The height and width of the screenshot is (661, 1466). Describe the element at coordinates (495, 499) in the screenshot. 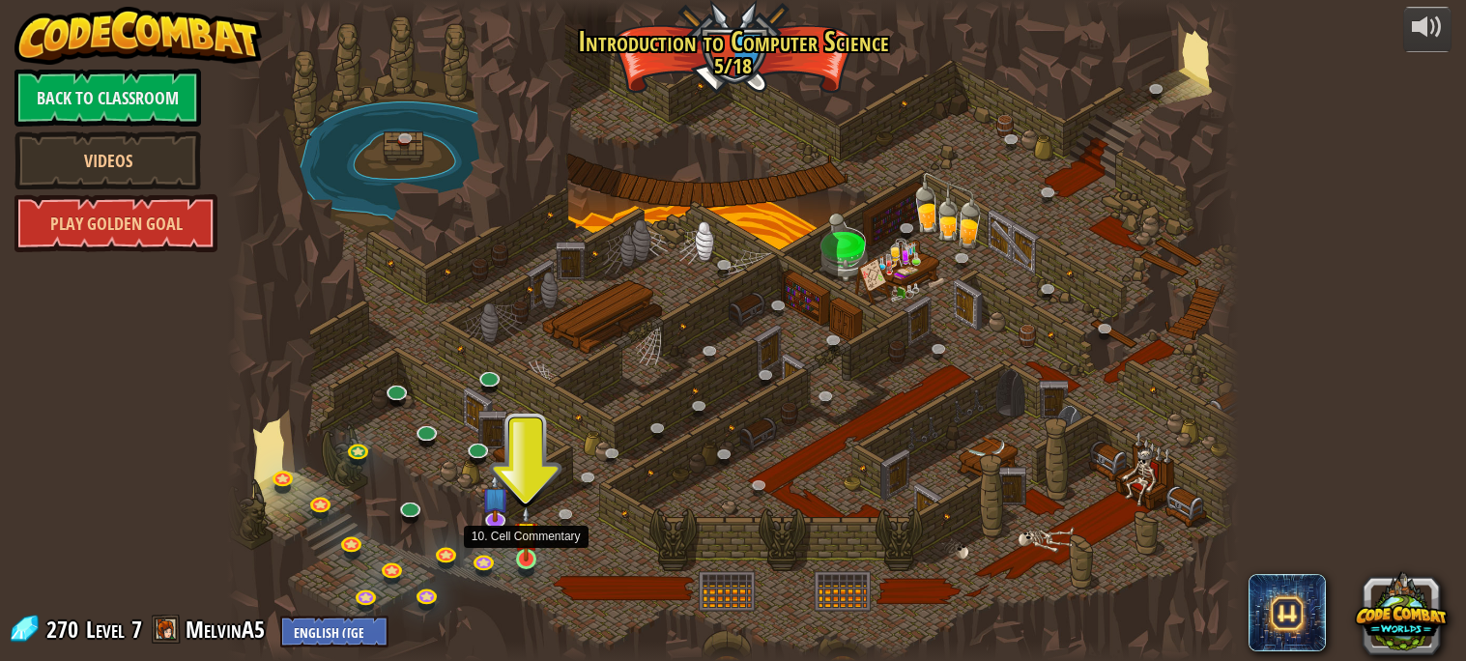

I see `img: level-banner-unstarted-subscriber.png` at that location.